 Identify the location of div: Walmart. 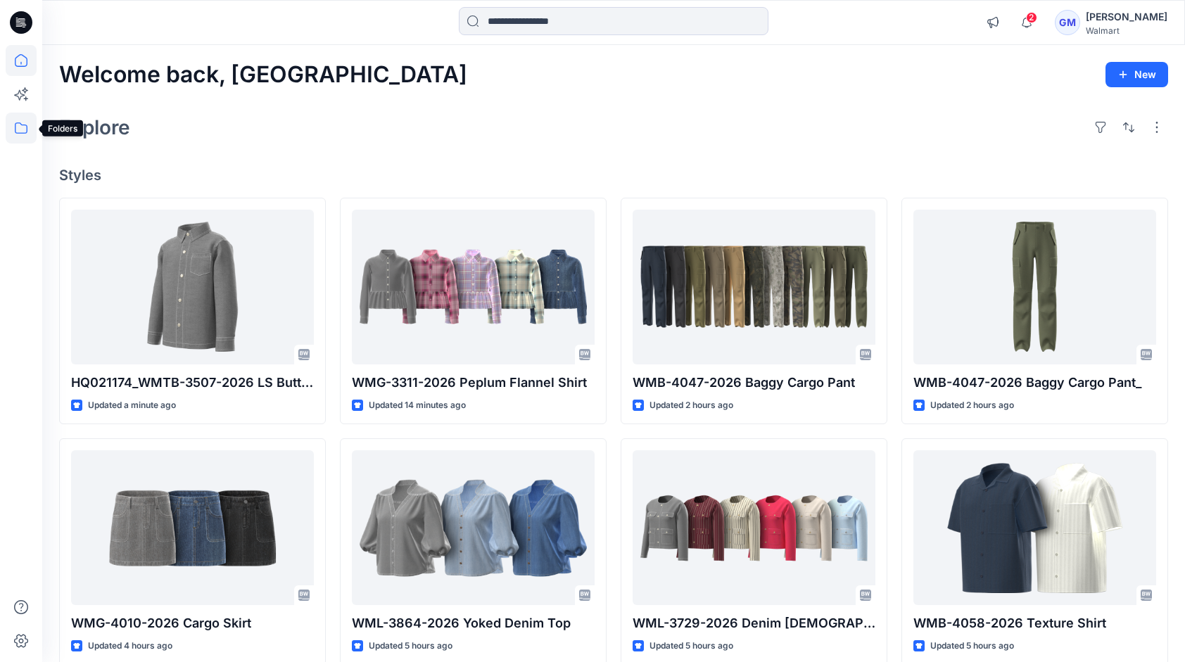
(1127, 30).